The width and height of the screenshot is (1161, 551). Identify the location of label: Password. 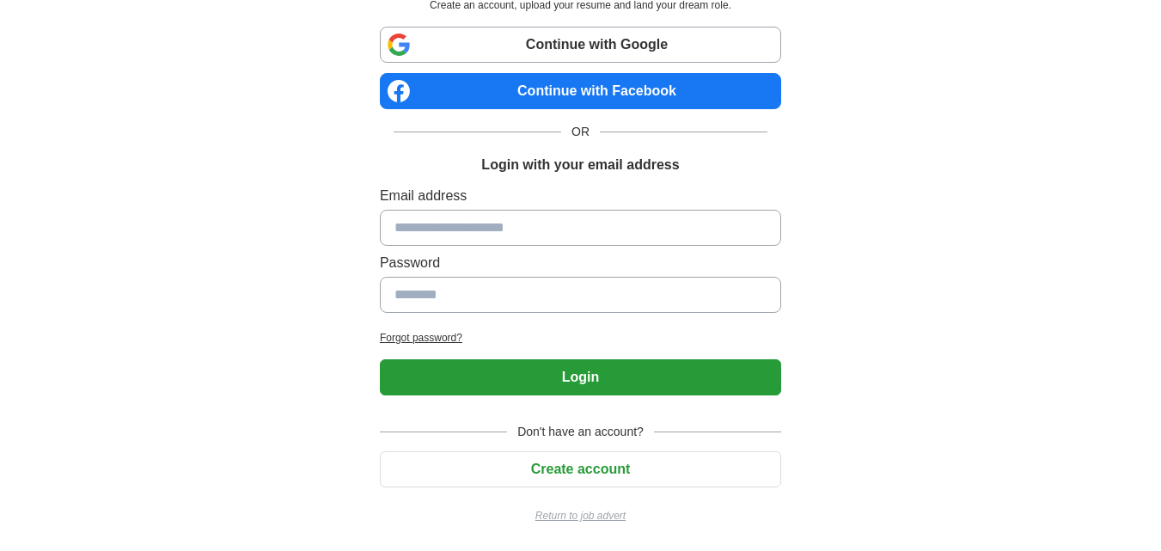
(580, 263).